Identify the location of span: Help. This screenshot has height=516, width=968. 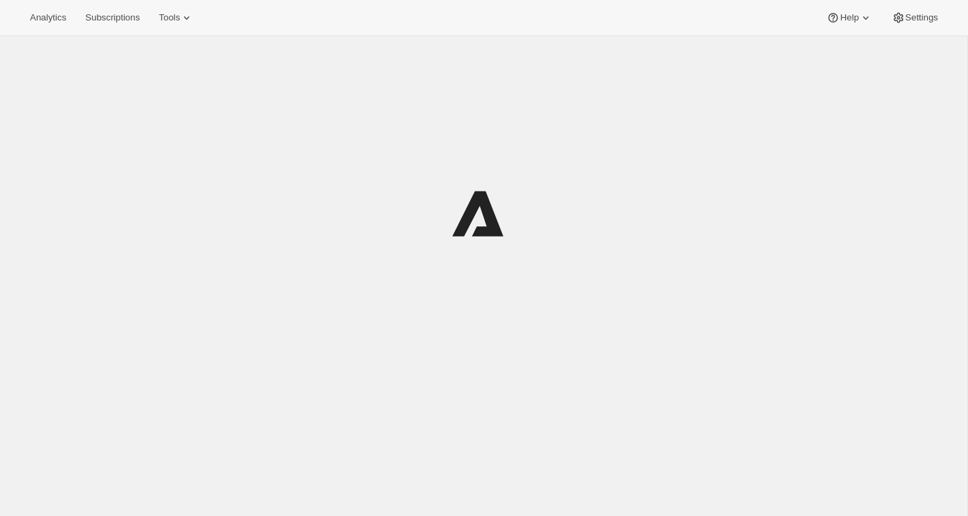
(849, 18).